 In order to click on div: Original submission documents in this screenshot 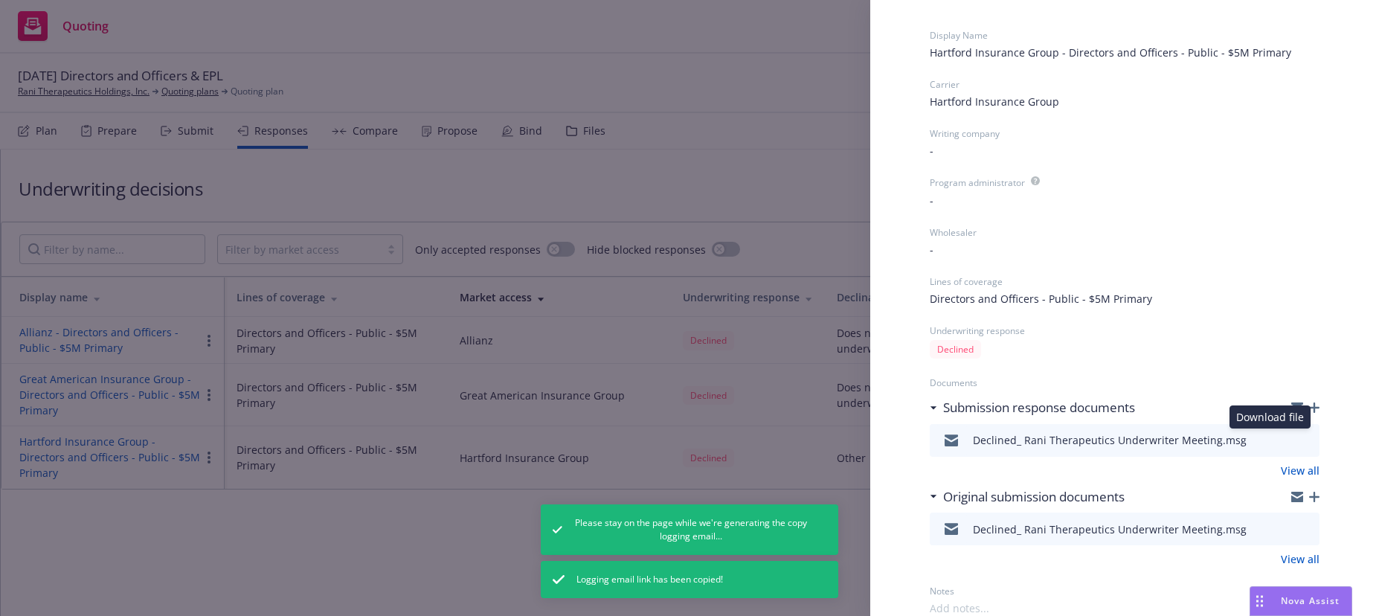, I will do `click(1027, 497)`.